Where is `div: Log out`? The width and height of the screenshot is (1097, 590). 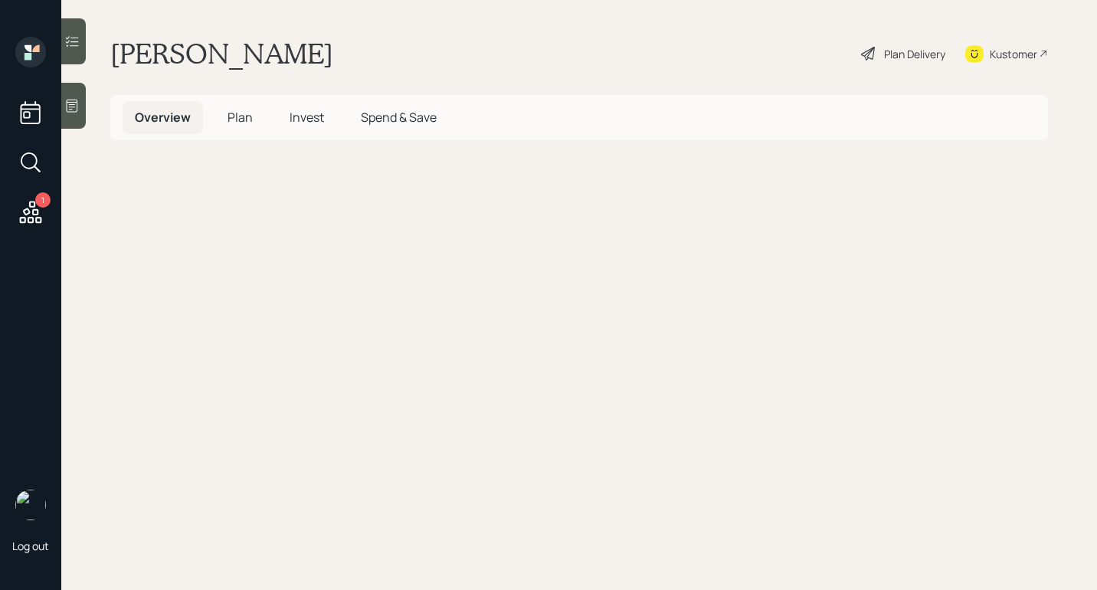
div: Log out is located at coordinates (31, 546).